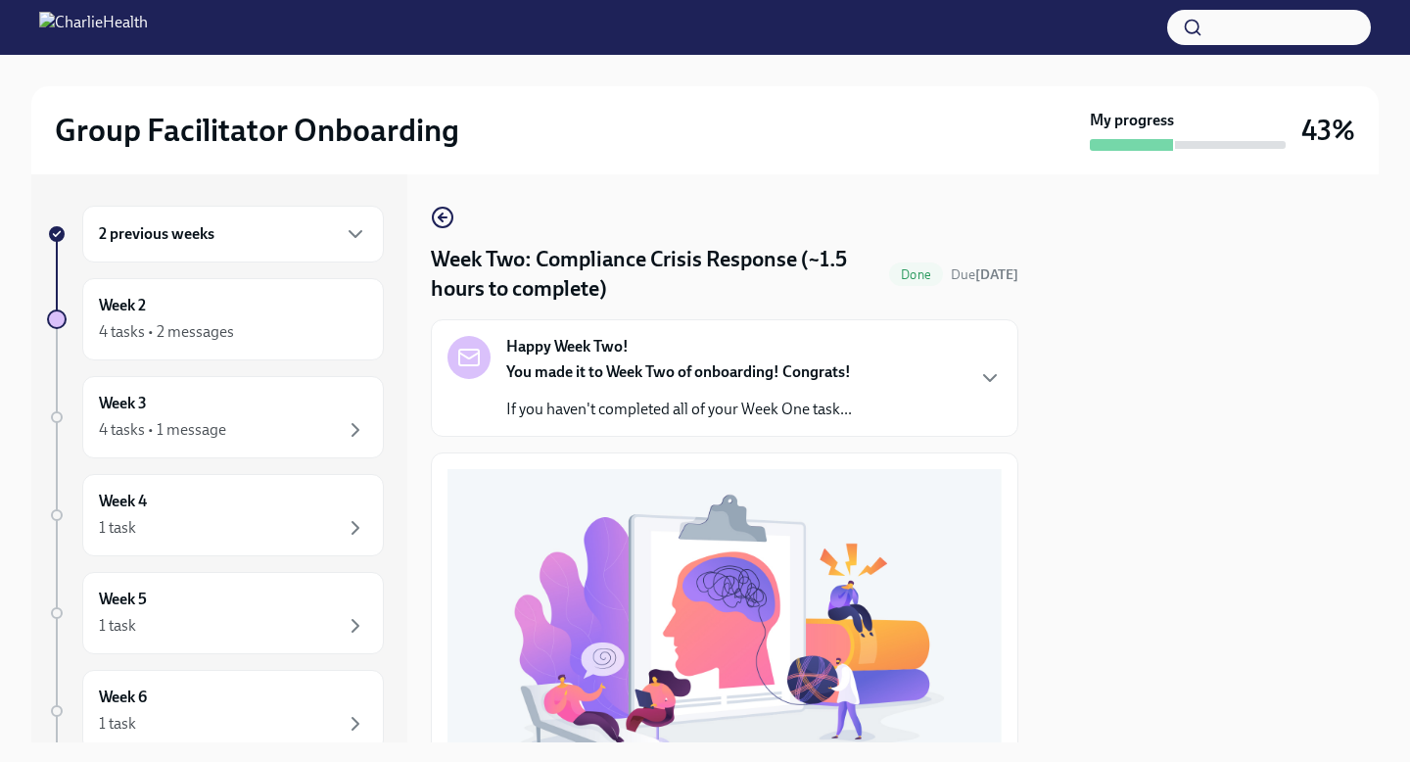  I want to click on a: Week 51 task, so click(215, 613).